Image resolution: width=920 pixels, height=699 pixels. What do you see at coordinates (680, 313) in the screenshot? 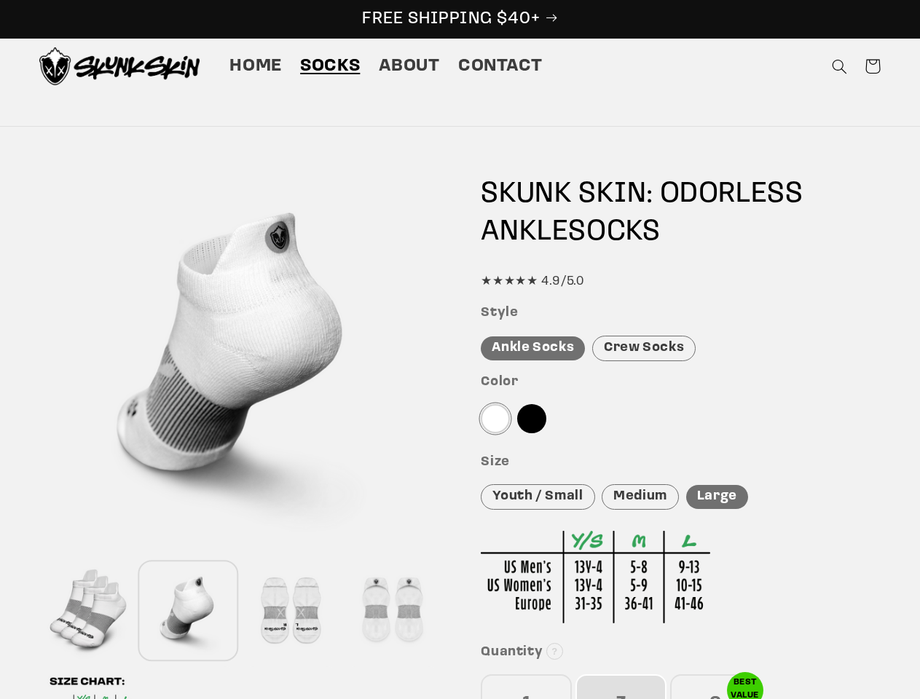
I see `h3: Style` at bounding box center [680, 313].